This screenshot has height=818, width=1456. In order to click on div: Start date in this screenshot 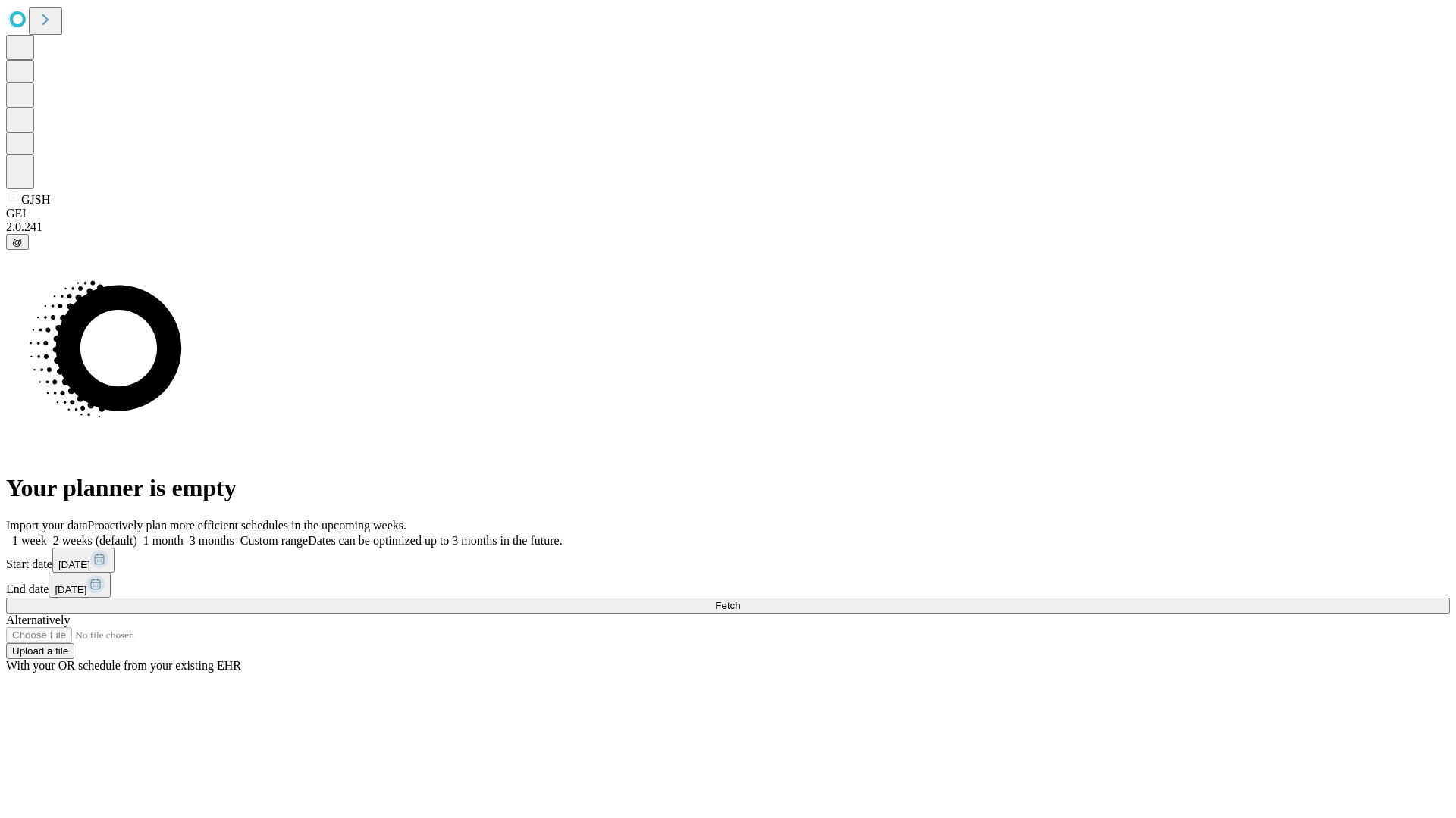, I will do `click(728, 560)`.